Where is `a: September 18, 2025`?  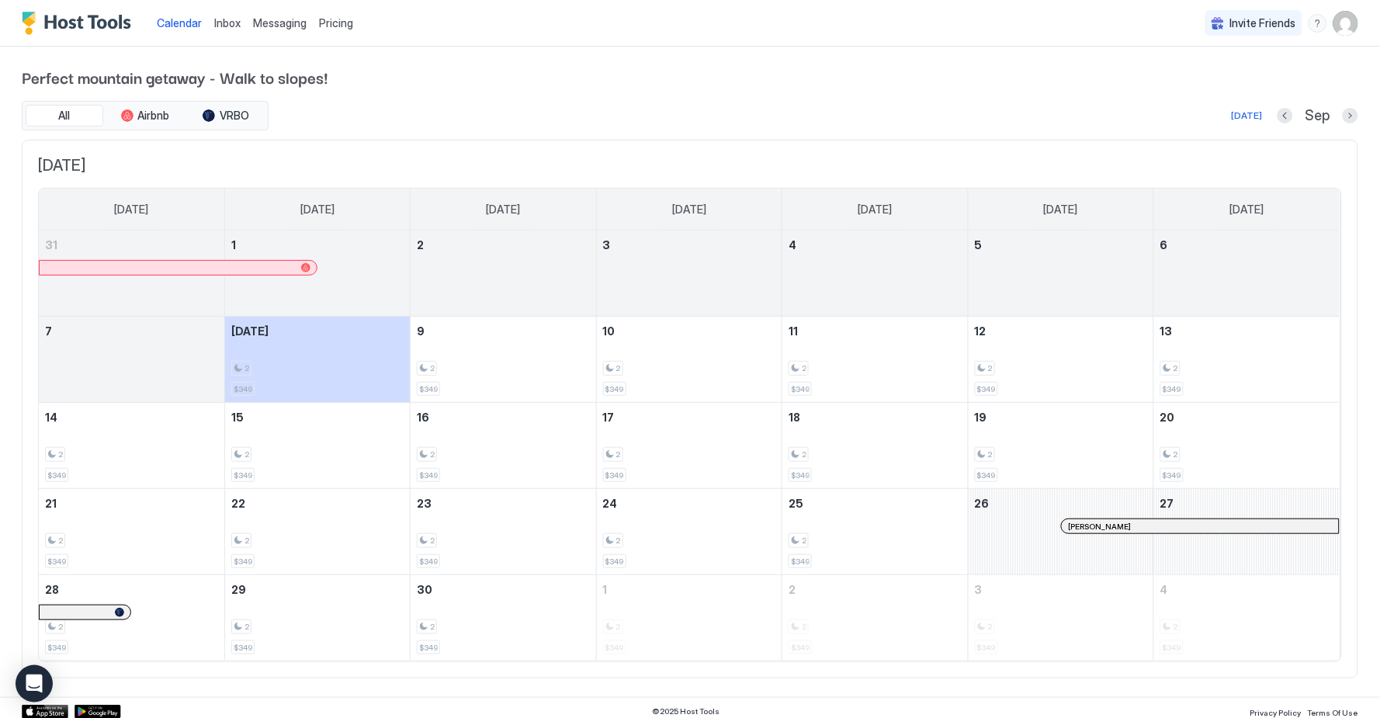 a: September 18, 2025 is located at coordinates (875, 417).